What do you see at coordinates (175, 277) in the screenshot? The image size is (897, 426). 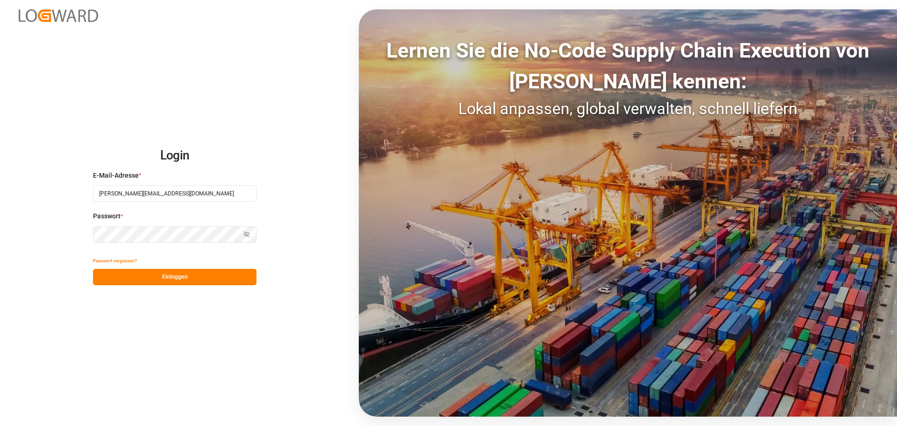 I see `button: Einloggen` at bounding box center [175, 277].